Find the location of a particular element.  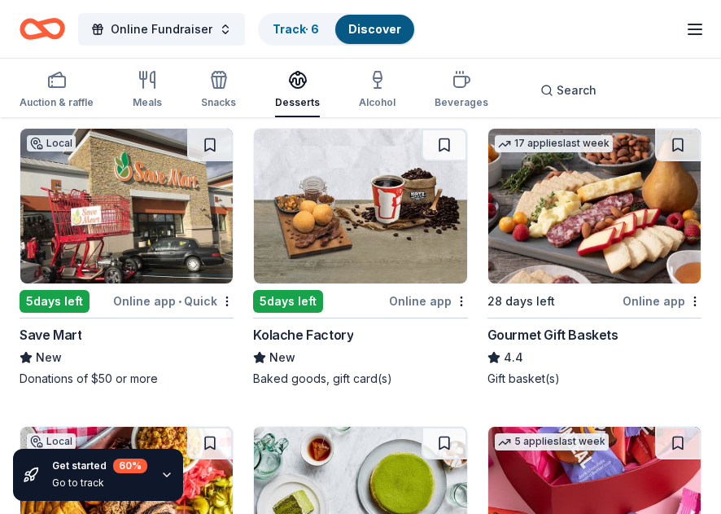

div: Save Mart is located at coordinates (50, 335).